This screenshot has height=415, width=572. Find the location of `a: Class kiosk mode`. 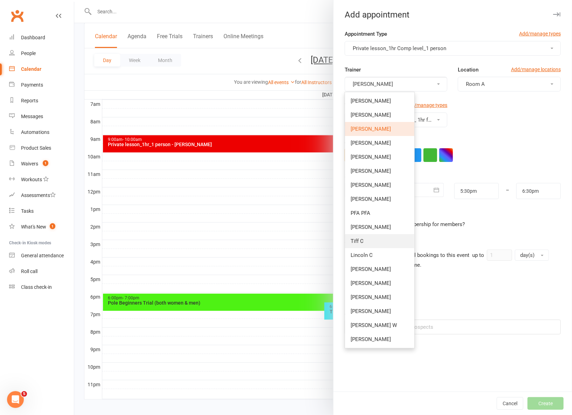

a: Class kiosk mode is located at coordinates (41, 287).